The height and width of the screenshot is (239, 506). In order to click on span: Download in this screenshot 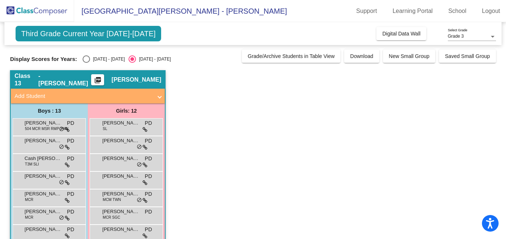, I will do `click(361, 56)`.